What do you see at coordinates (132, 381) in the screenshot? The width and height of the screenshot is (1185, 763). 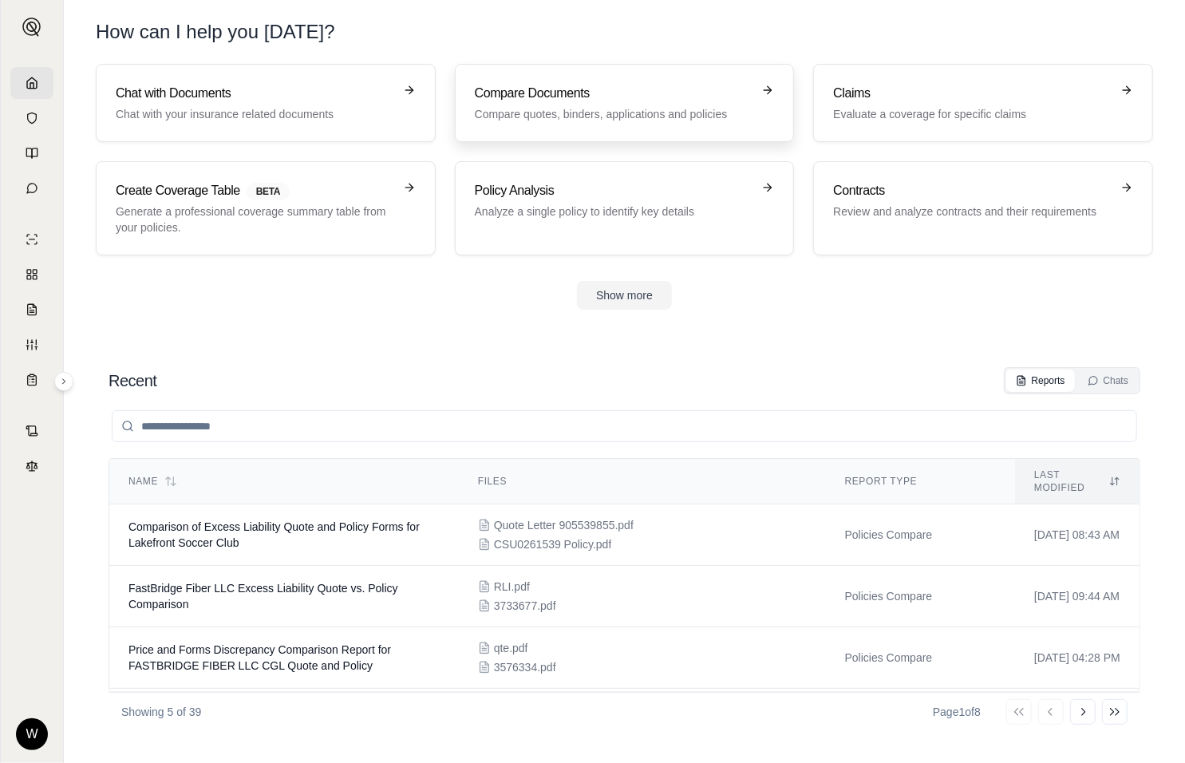 I see `h2: Recent` at bounding box center [132, 381].